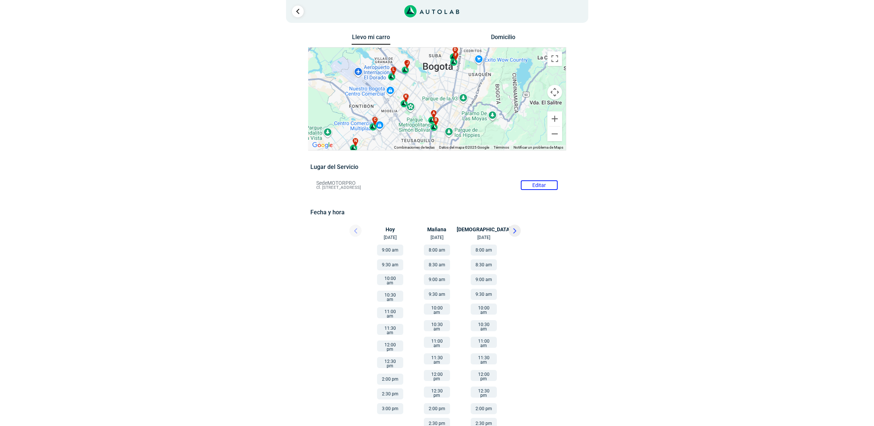  I want to click on a: Términos (se abre en una nueva pestaña), so click(502, 147).